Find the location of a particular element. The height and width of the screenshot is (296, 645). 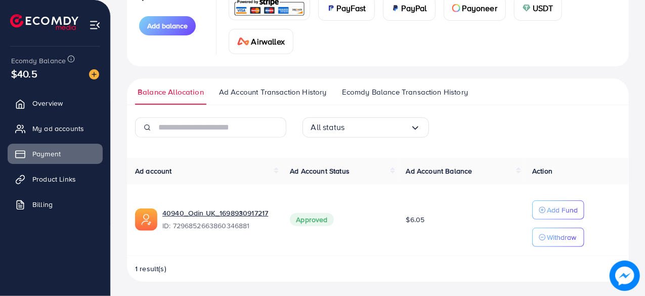

img: menu is located at coordinates (95, 25).